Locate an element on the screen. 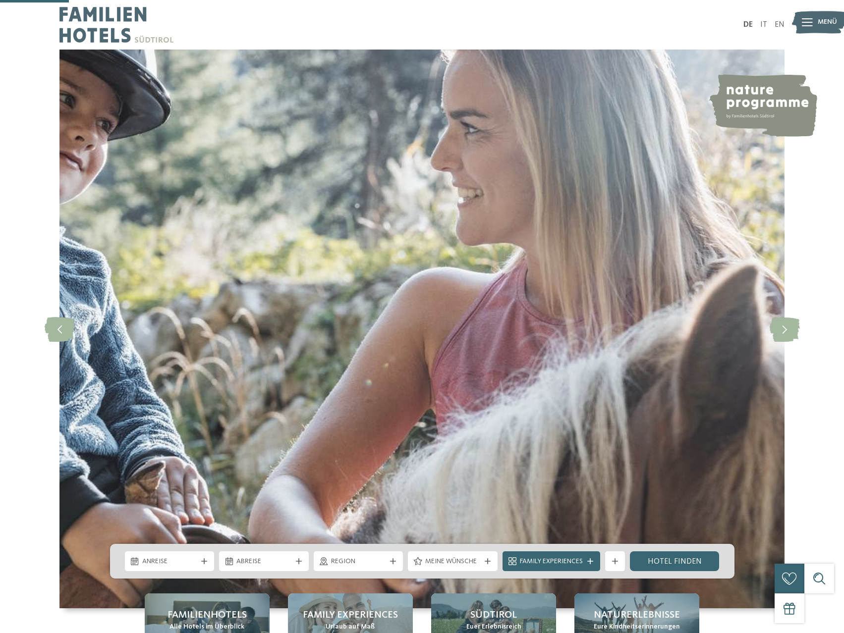 The height and width of the screenshot is (633, 844). span: Menü is located at coordinates (827, 22).